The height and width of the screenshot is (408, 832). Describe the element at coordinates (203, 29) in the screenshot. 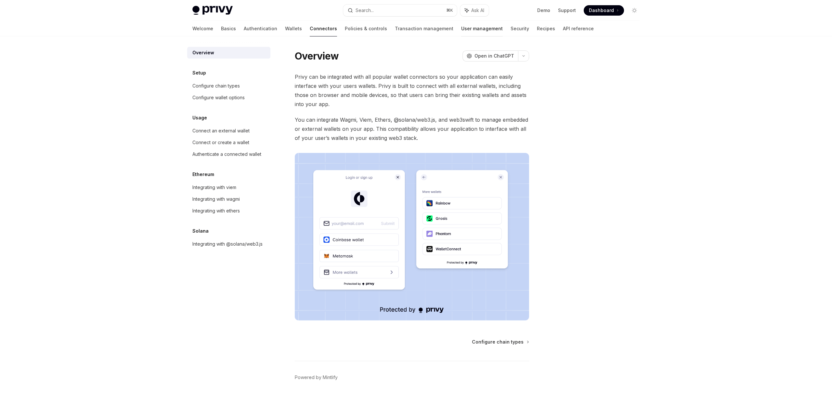

I see `a: Welcome` at that location.